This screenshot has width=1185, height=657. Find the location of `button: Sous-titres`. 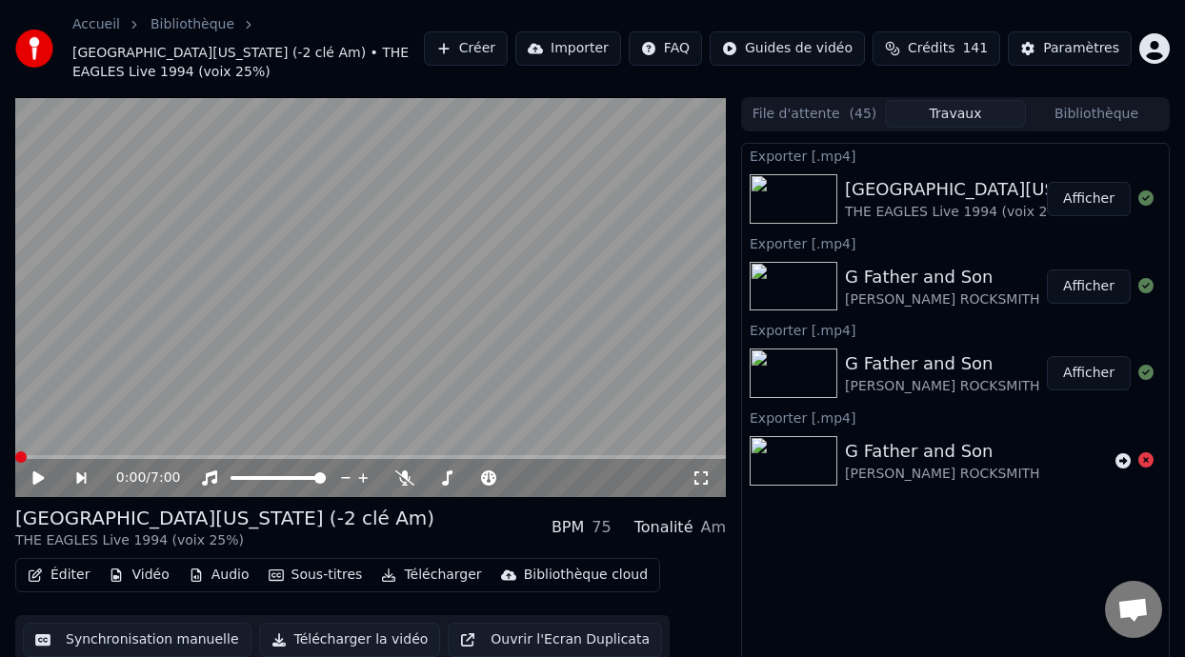

button: Sous-titres is located at coordinates (315, 575).